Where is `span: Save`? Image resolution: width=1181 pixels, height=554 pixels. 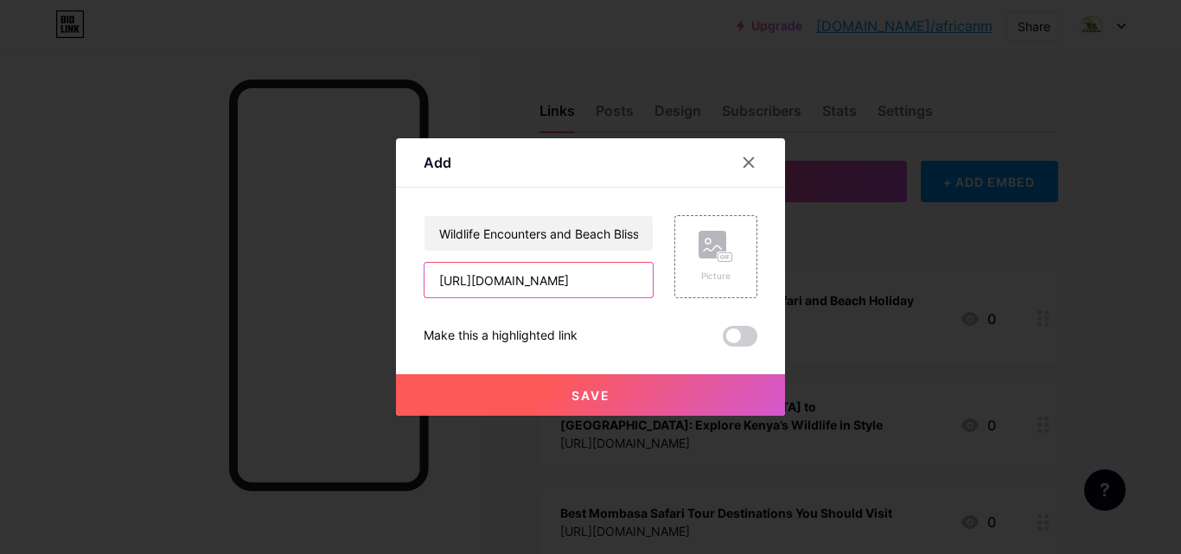
span: Save is located at coordinates (590, 395).